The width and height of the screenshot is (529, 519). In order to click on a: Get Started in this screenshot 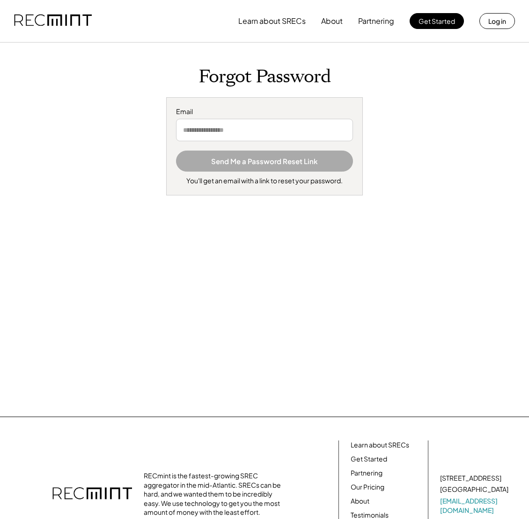, I will do `click(369, 459)`.